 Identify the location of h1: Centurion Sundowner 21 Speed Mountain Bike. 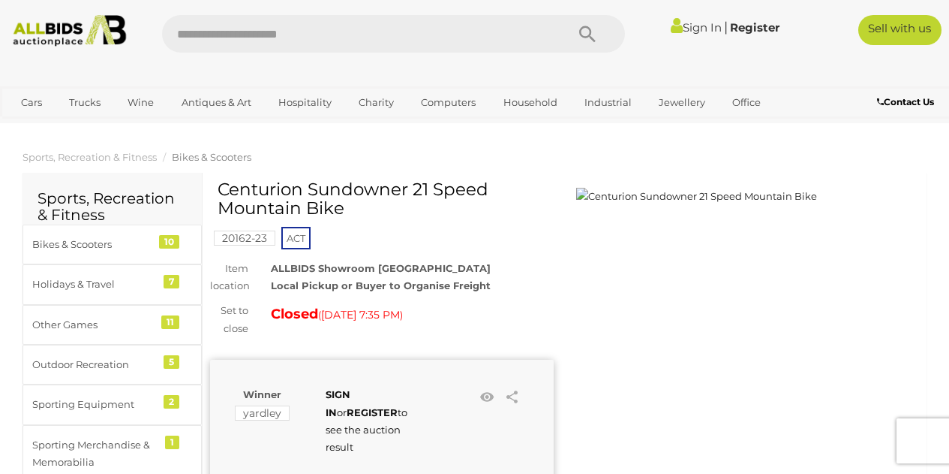
(383, 199).